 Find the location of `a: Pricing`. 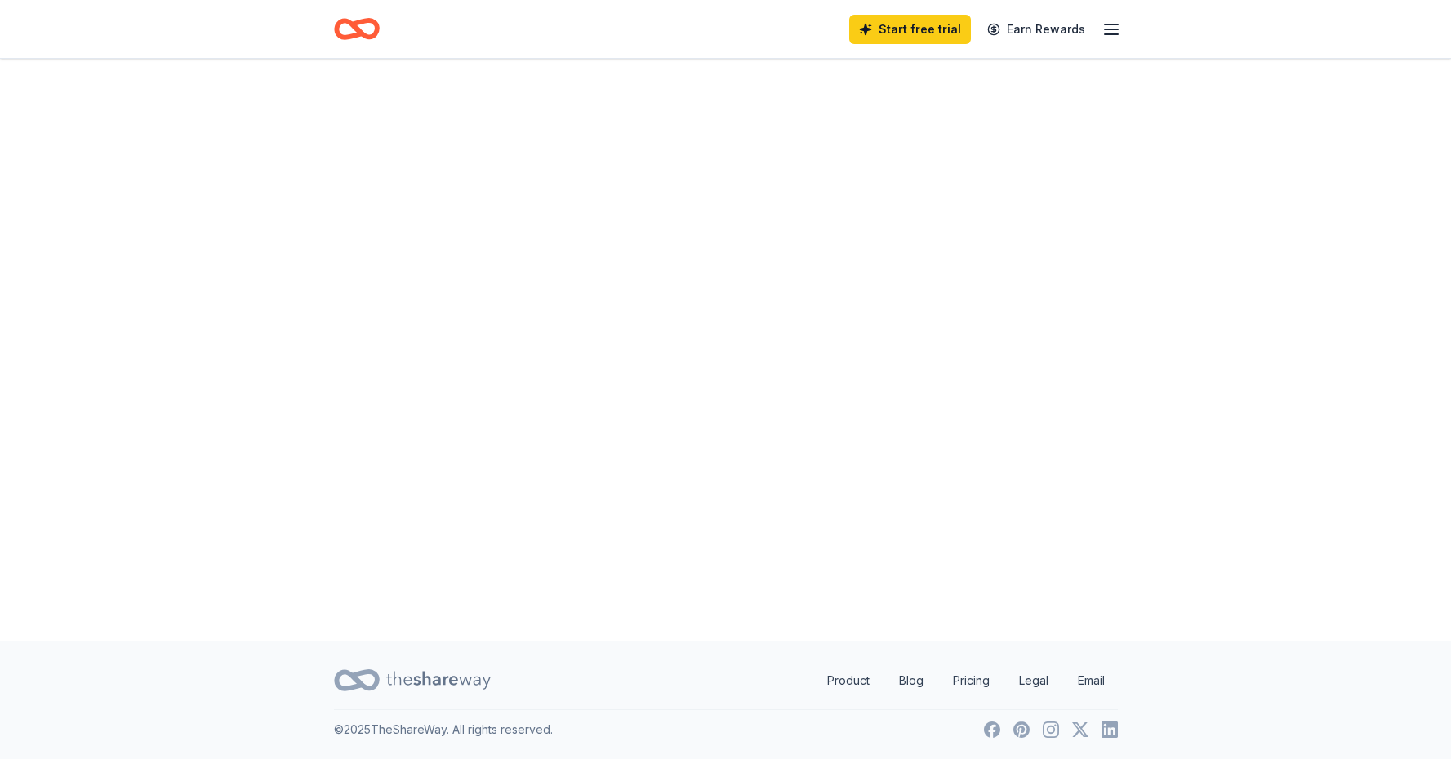

a: Pricing is located at coordinates (971, 681).